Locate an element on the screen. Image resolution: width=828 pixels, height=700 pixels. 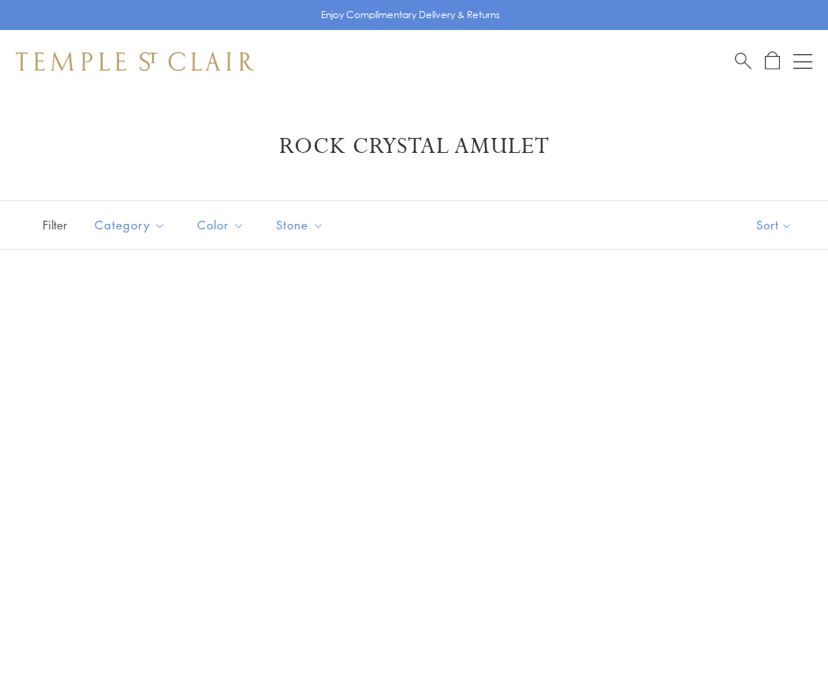
button: Open navigation is located at coordinates (803, 62).